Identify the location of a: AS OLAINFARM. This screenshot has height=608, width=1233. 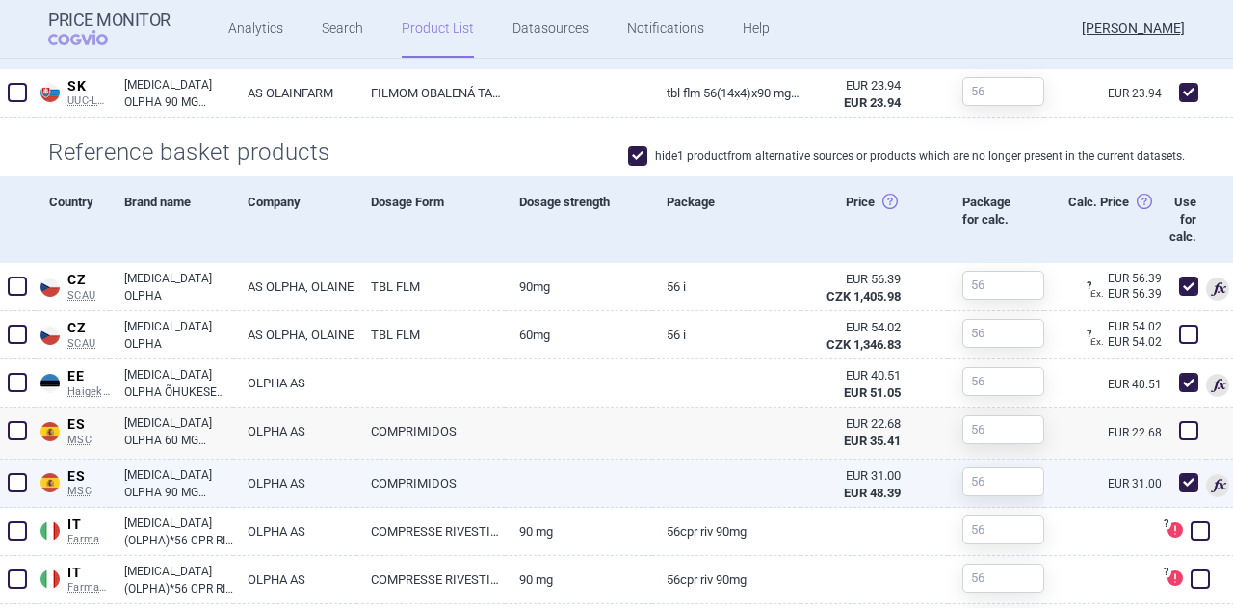
(295, 92).